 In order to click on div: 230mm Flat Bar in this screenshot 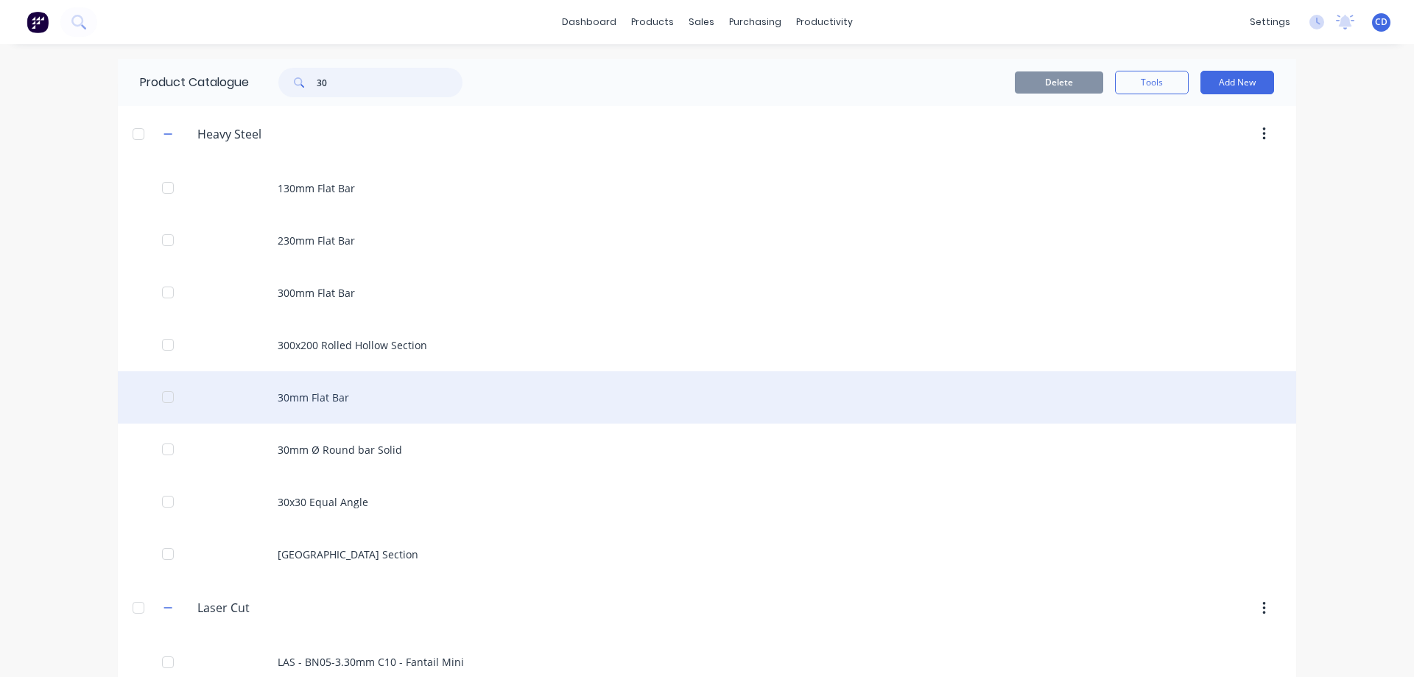, I will do `click(707, 240)`.